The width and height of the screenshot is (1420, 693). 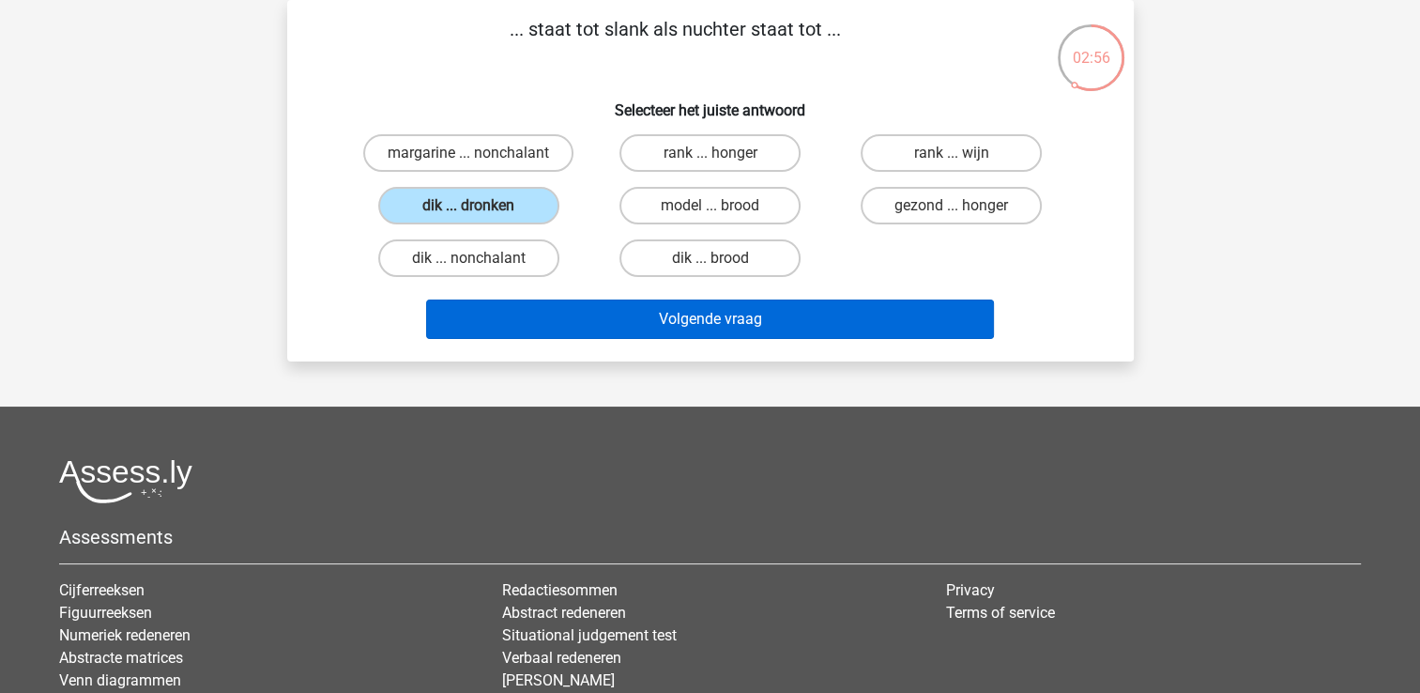 What do you see at coordinates (564, 612) in the screenshot?
I see `a: Abstract redeneren` at bounding box center [564, 612].